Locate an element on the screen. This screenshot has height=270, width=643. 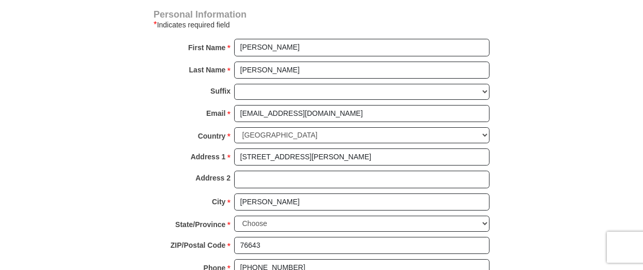
div: Indicates required field is located at coordinates (321, 25).